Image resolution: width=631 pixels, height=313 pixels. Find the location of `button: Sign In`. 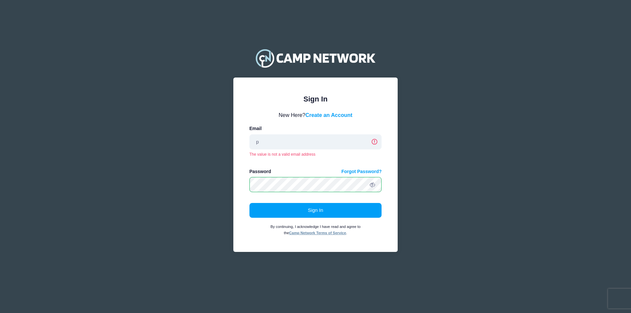

button: Sign In is located at coordinates (315, 211).